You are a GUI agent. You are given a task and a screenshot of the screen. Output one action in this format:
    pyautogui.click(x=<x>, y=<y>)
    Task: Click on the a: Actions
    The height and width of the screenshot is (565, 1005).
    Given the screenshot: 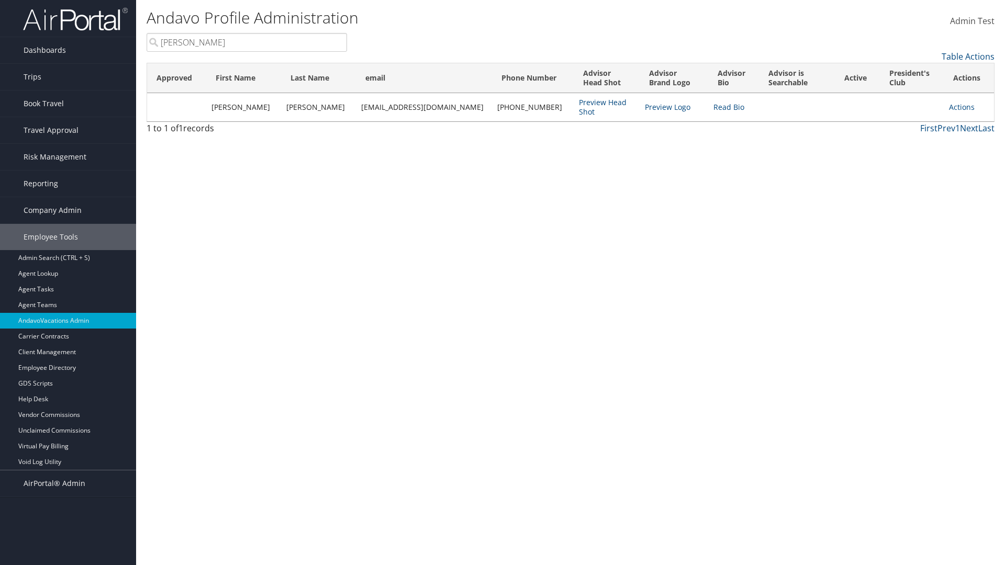 What is the action you would take?
    pyautogui.click(x=962, y=107)
    